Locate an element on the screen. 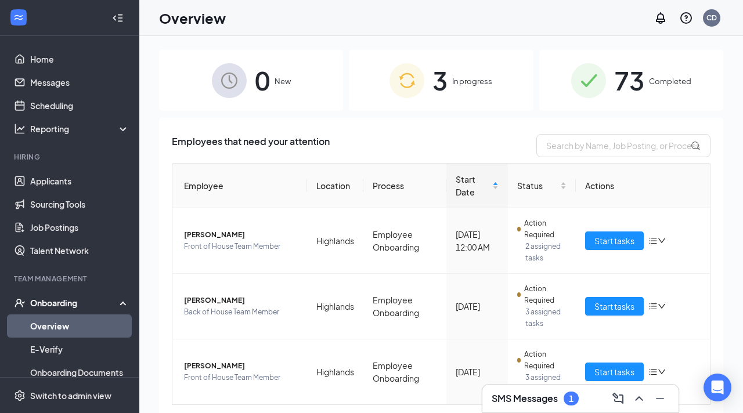 Image resolution: width=743 pixels, height=413 pixels. div: Onboarding is located at coordinates (75, 303).